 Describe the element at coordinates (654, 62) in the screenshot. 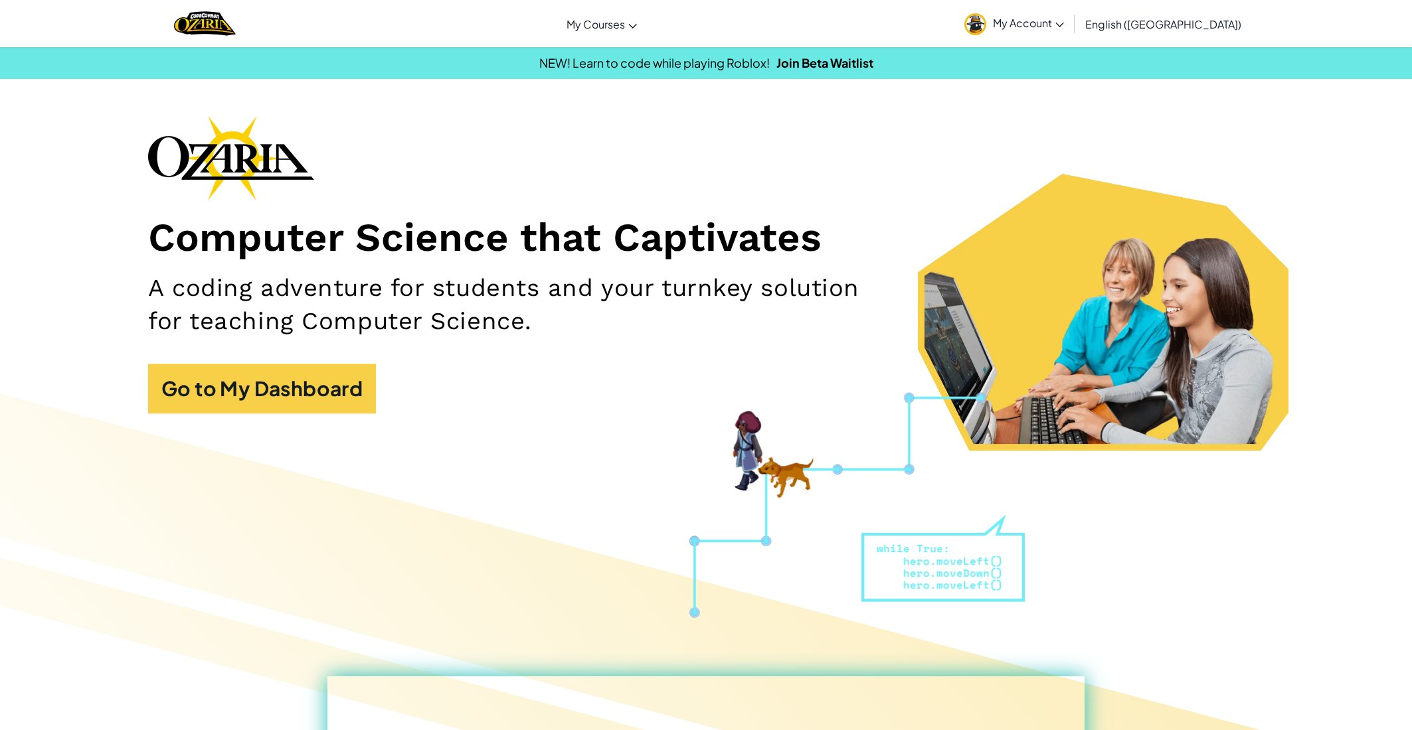

I see `span: NEW! Learn to code while playing Roblox!` at that location.